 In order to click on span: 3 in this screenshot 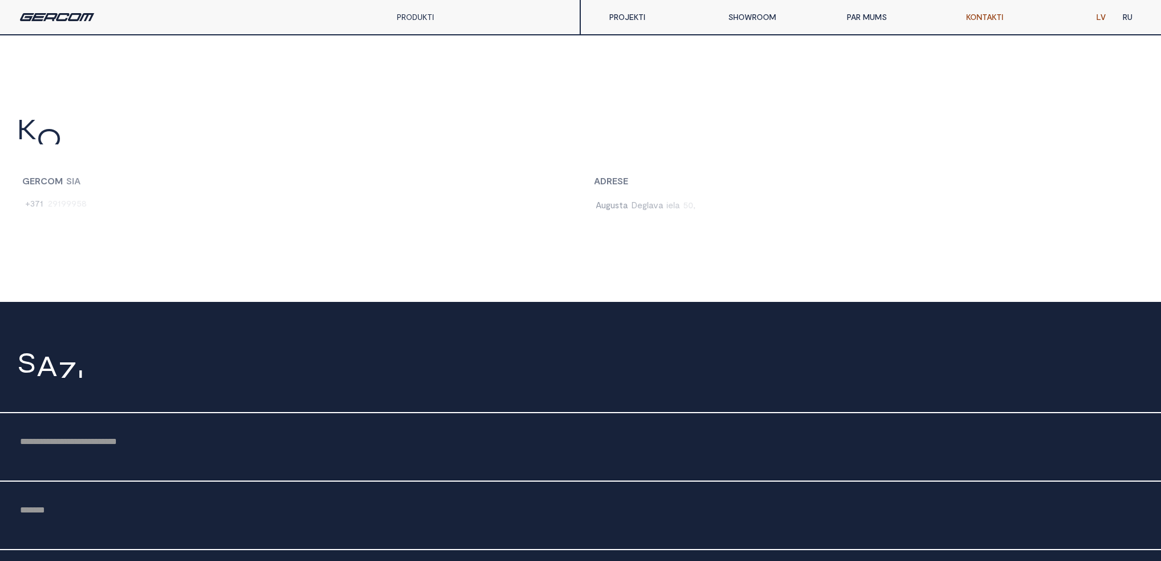, I will do `click(33, 203)`.